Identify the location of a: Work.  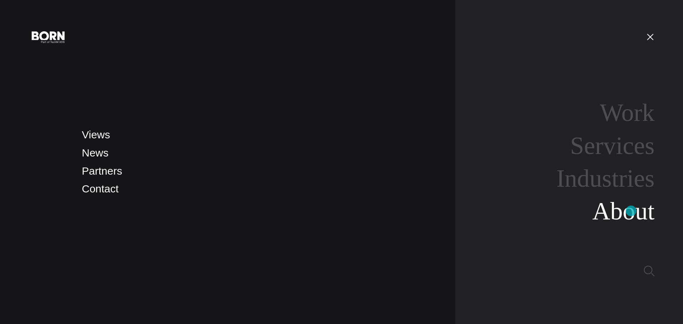
(627, 112).